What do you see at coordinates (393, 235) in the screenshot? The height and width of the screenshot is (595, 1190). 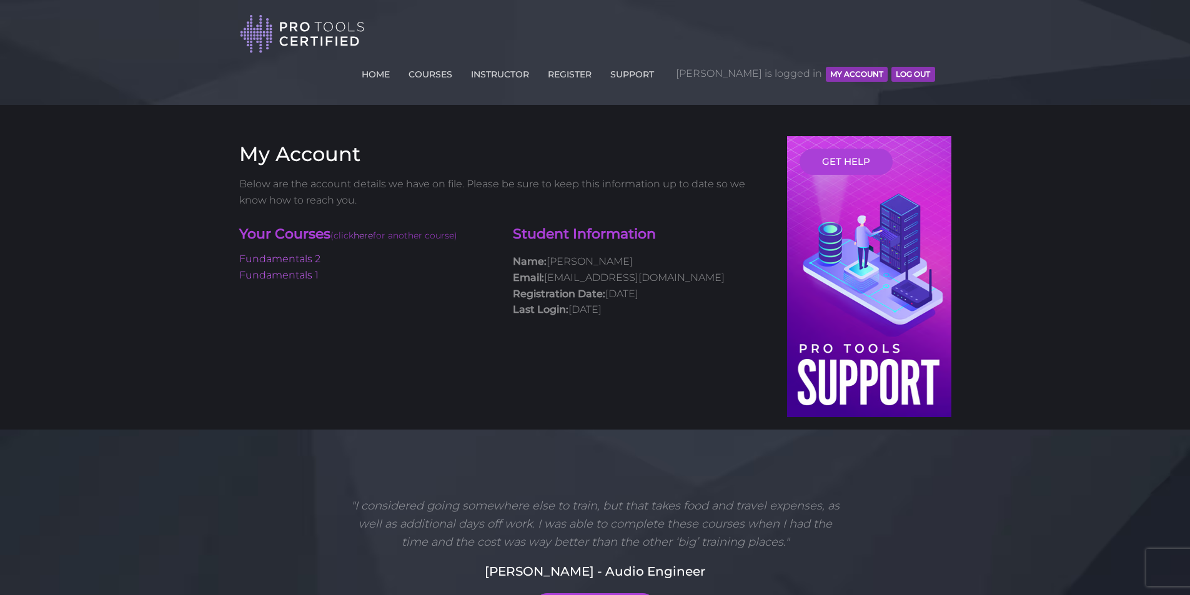 I see `span: (click for another course)` at bounding box center [393, 235].